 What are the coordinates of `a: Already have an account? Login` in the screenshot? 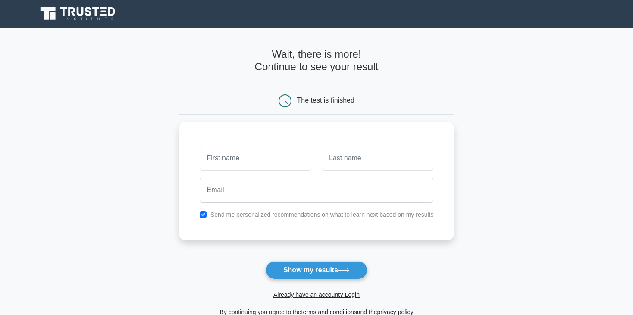 It's located at (317, 295).